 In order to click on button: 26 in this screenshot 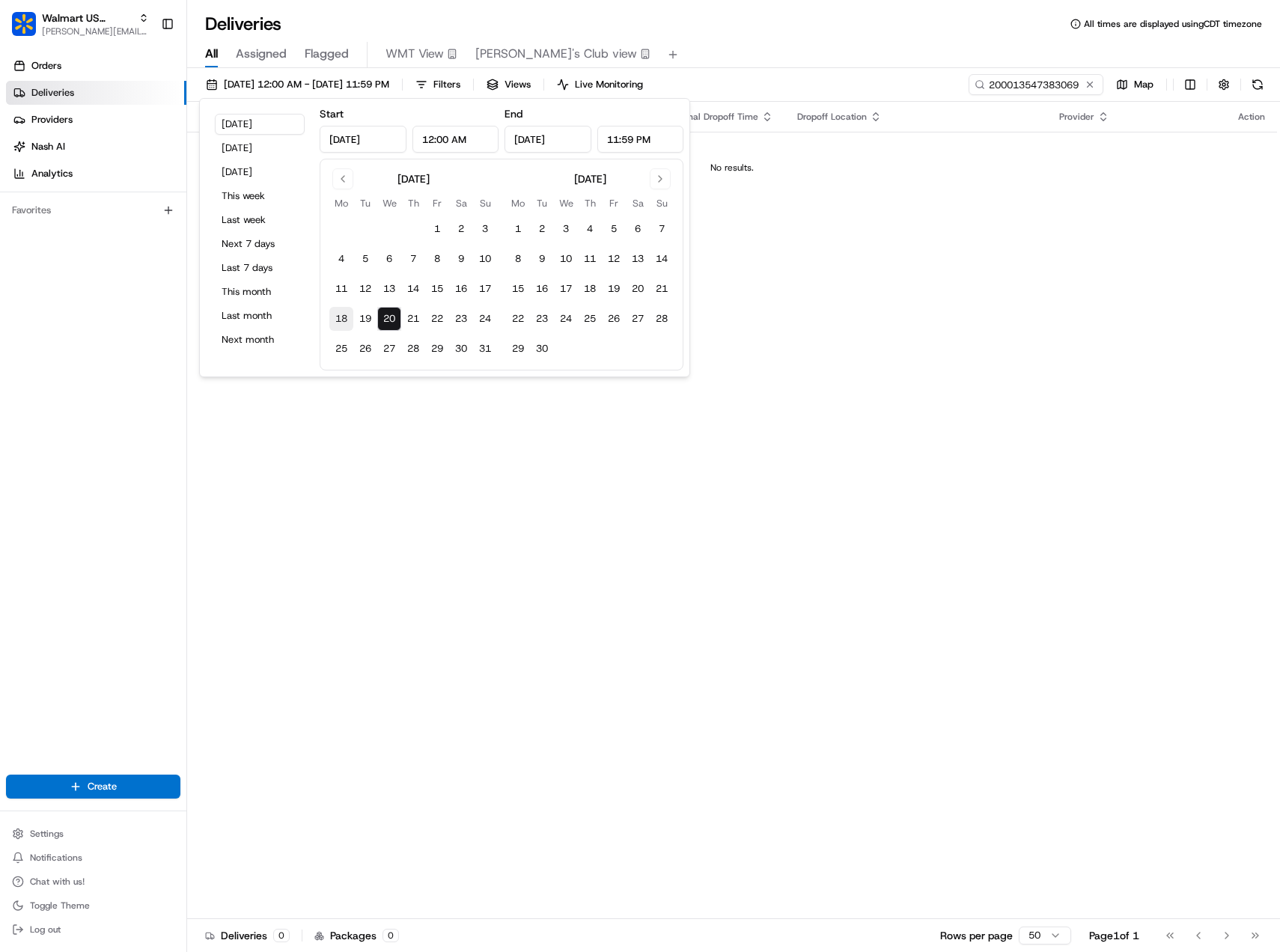, I will do `click(366, 349)`.